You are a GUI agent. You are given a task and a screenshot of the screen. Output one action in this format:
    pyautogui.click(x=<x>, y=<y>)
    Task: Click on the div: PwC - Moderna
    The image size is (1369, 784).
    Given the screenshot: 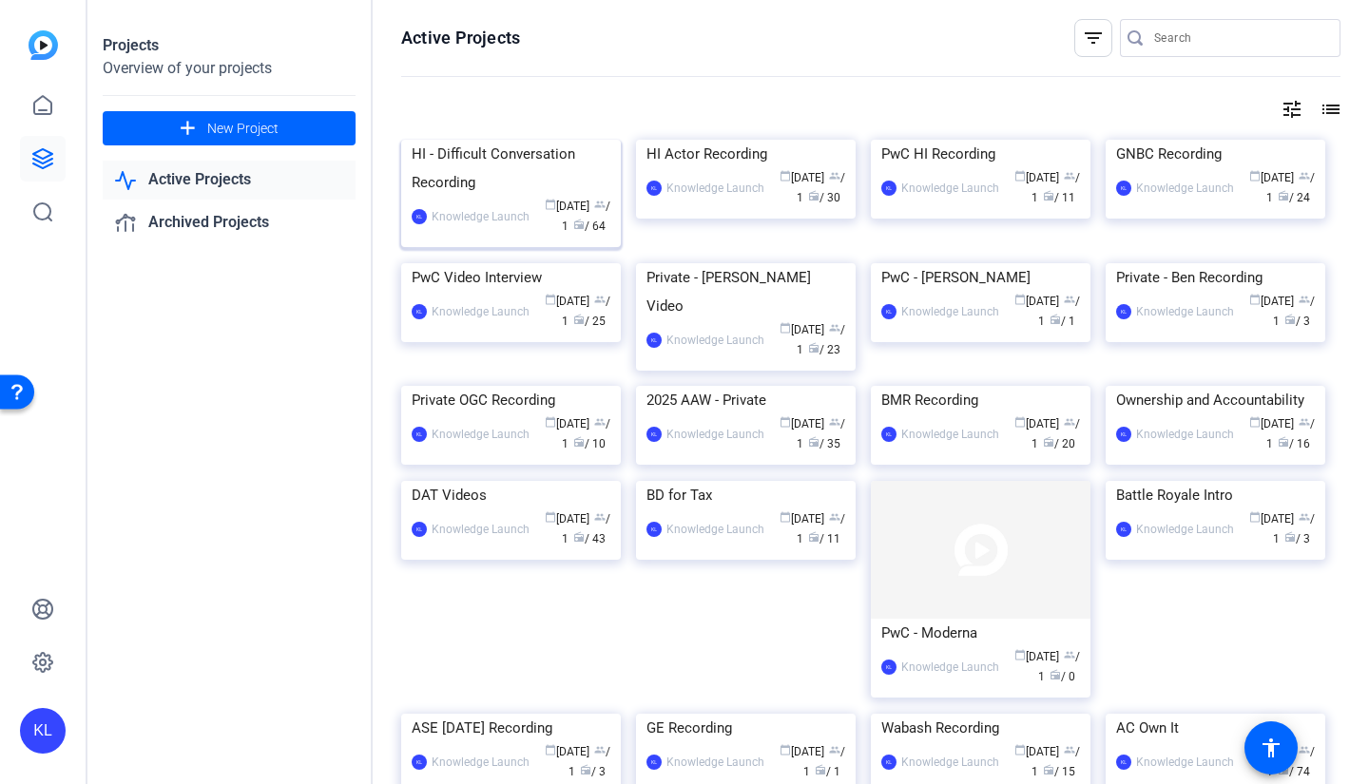 What is the action you would take?
    pyautogui.click(x=980, y=633)
    